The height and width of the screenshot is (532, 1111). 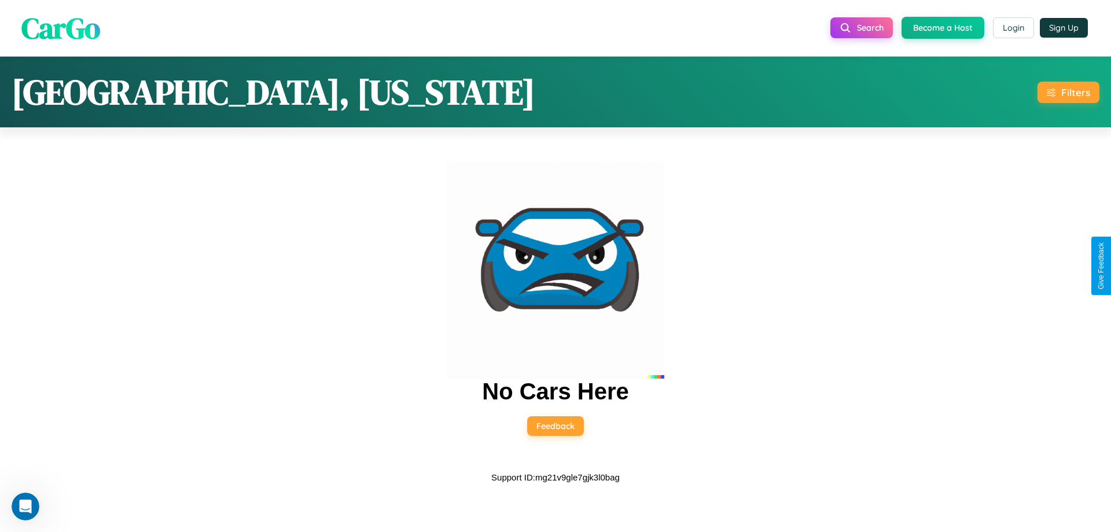 I want to click on img: car, so click(x=555, y=270).